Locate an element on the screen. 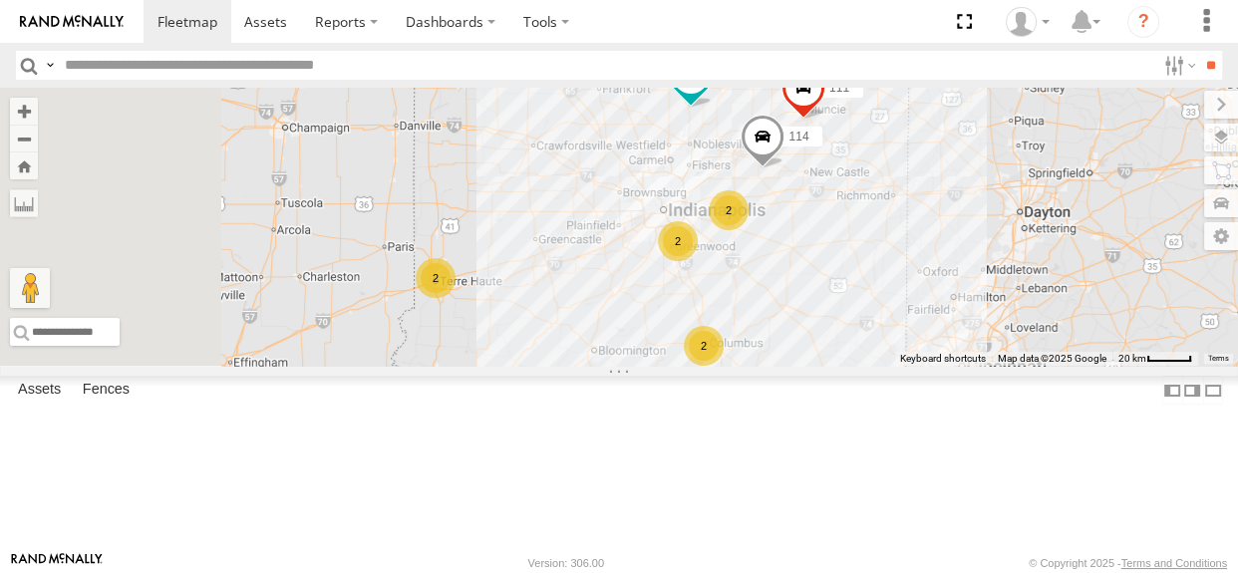  button: Keyboard shortcuts is located at coordinates (943, 359).